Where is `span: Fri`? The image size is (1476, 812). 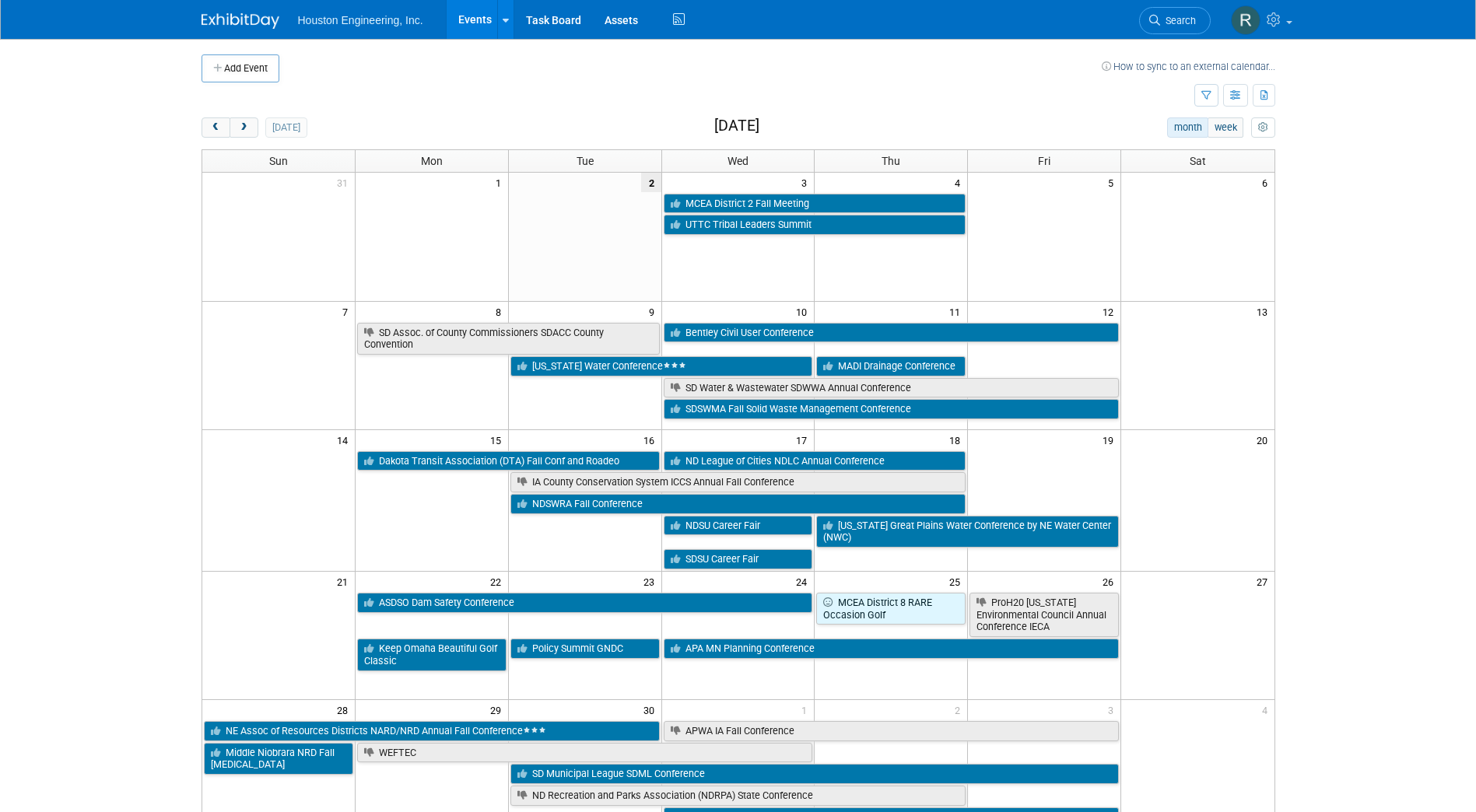
span: Fri is located at coordinates (1044, 161).